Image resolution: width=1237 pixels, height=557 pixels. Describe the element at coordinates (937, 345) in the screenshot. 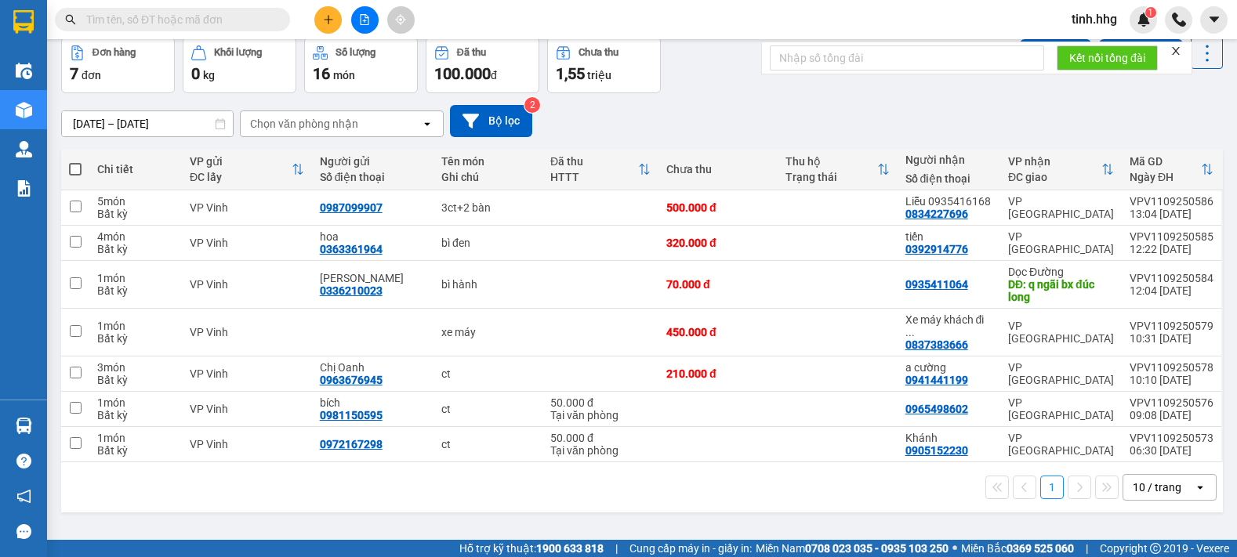

I see `div: 0837383666` at that location.